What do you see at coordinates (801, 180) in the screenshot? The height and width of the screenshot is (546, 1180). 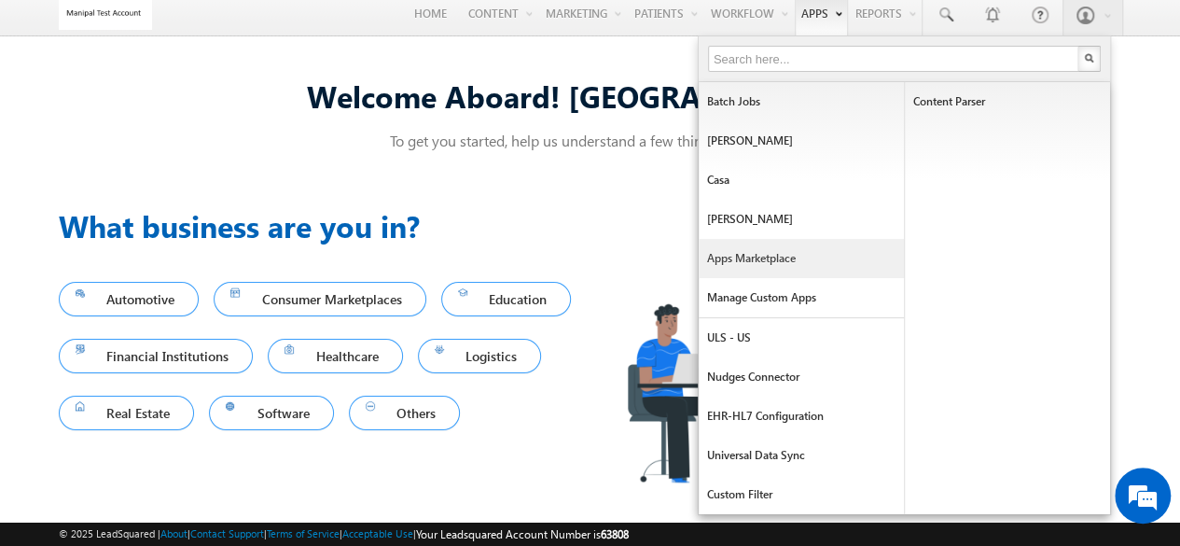 I see `a: Casa` at bounding box center [801, 180].